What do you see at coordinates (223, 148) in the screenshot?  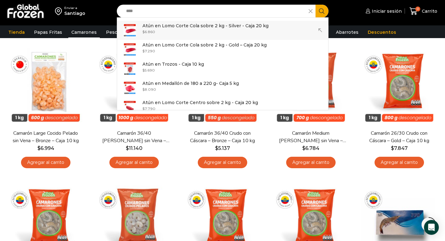 I see `bdi: 5.137` at bounding box center [223, 148].